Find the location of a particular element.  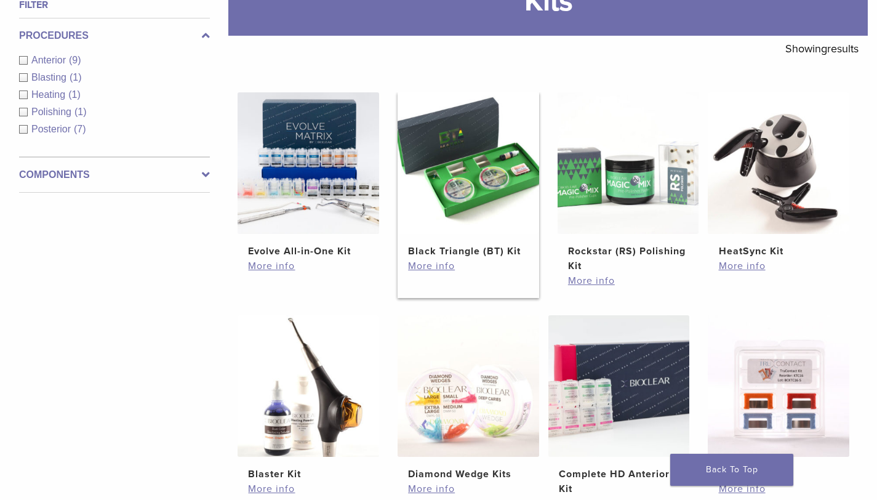

h2: Complete HD Anterior Kit is located at coordinates (619, 481).